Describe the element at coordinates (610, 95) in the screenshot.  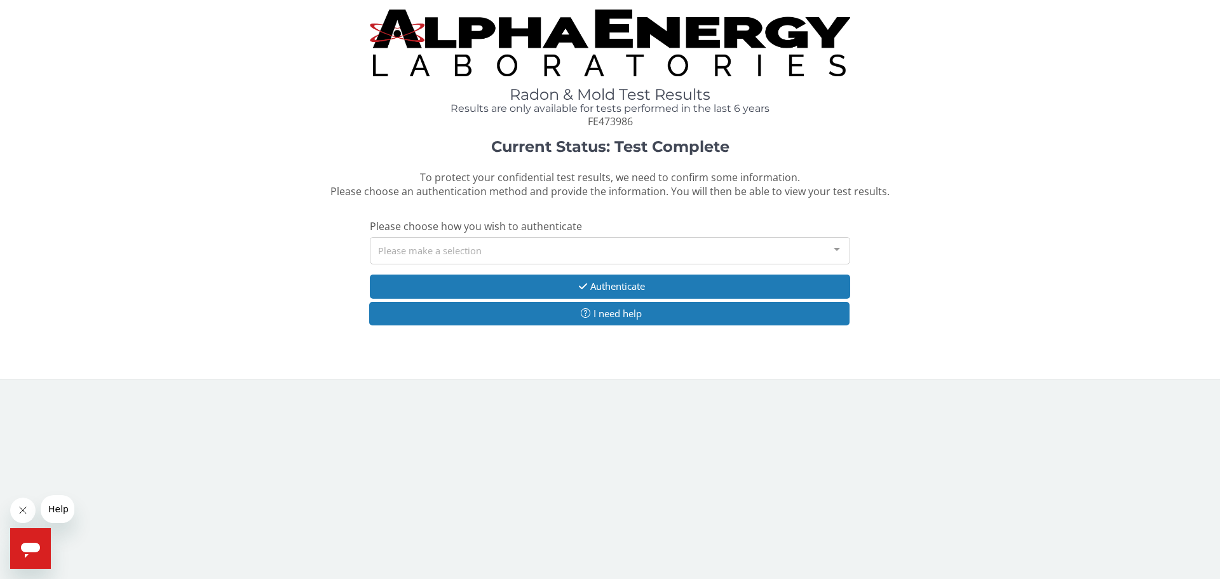
I see `h1: Radon & Mold Test Results` at that location.